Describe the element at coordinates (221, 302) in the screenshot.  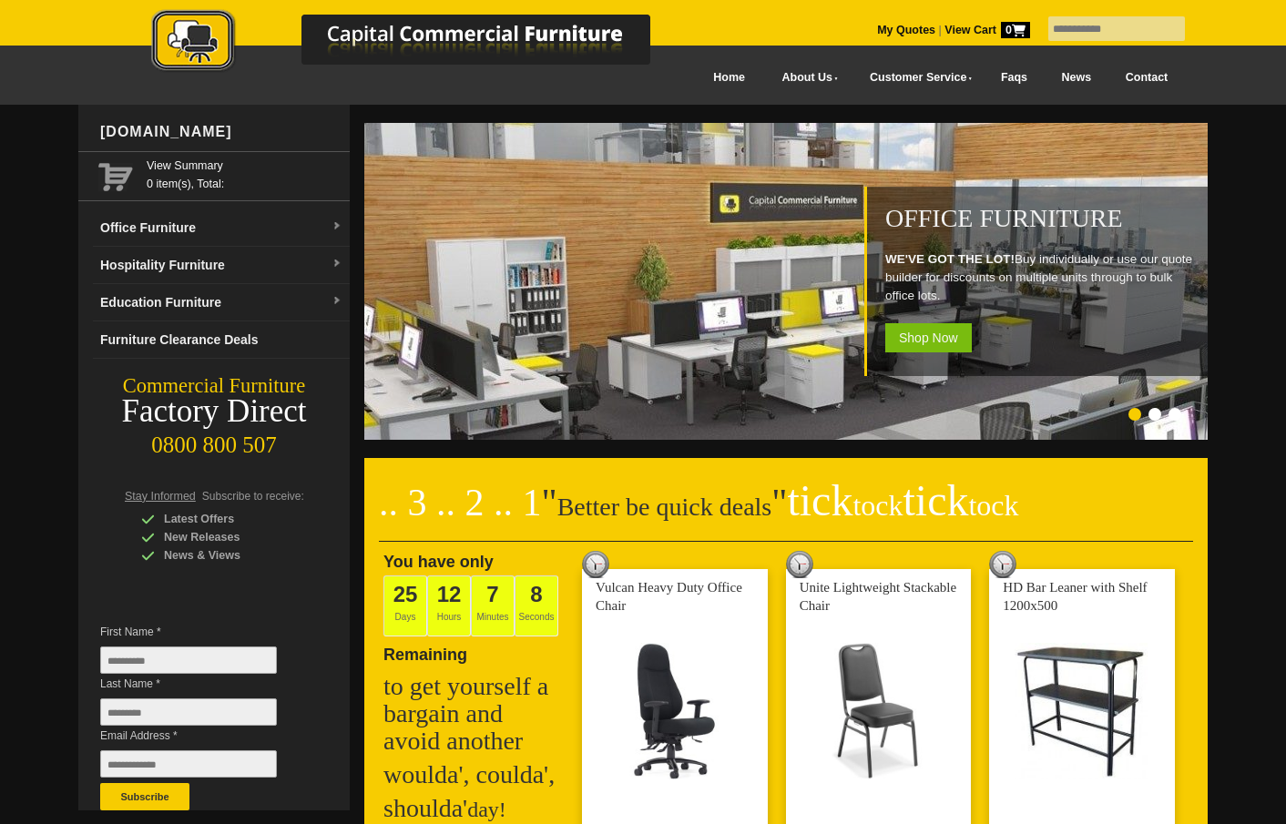
I see `a: Education Furnituredropdown` at that location.